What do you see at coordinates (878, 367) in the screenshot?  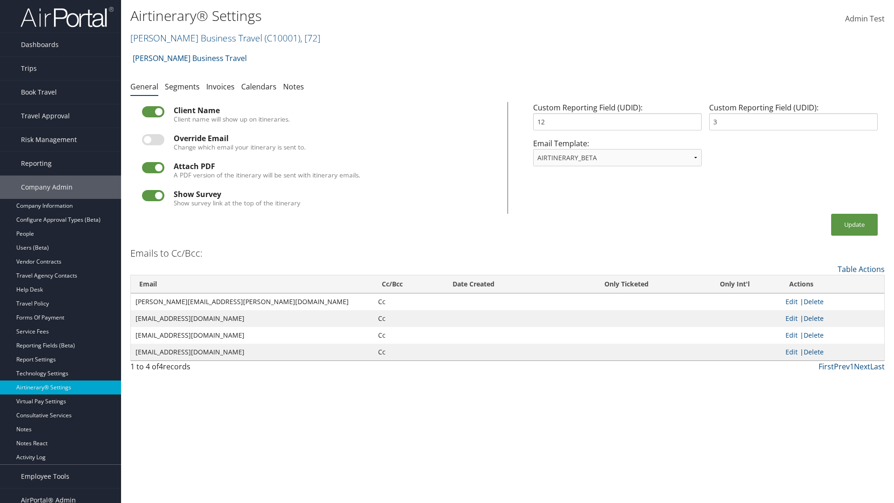 I see `a: Last` at bounding box center [878, 367].